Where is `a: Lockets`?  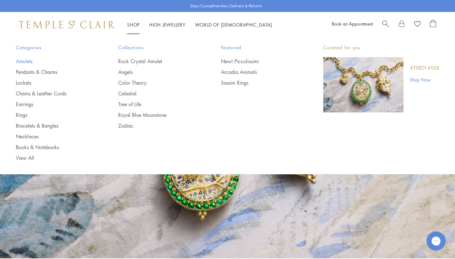 a: Lockets is located at coordinates (54, 83).